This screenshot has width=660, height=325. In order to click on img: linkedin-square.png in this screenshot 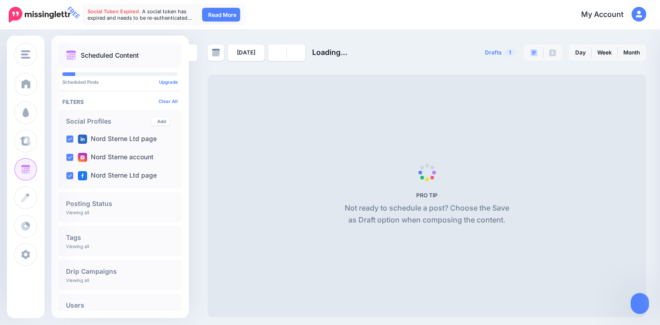, I will do `click(82, 139)`.